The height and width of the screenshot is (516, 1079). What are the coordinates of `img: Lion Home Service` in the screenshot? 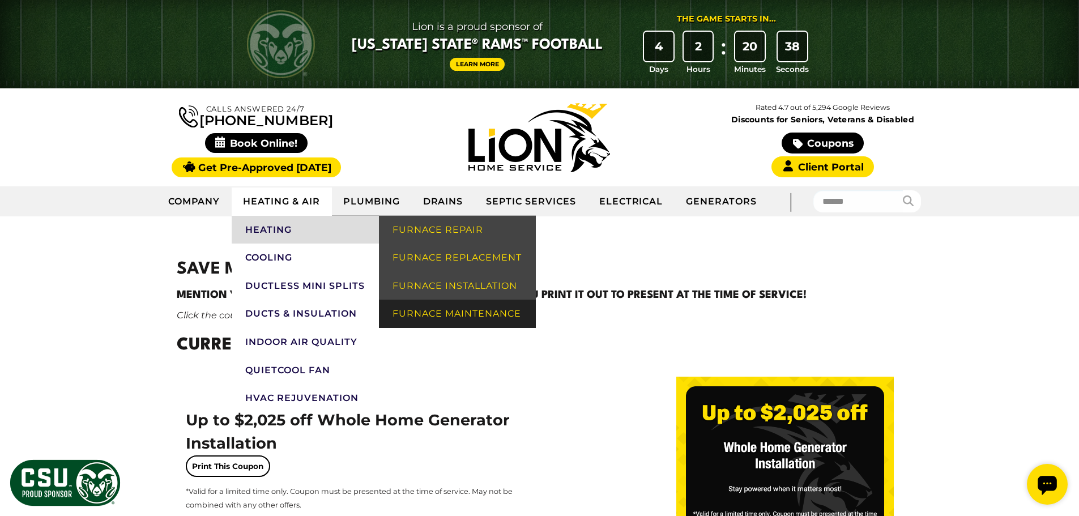 It's located at (539, 138).